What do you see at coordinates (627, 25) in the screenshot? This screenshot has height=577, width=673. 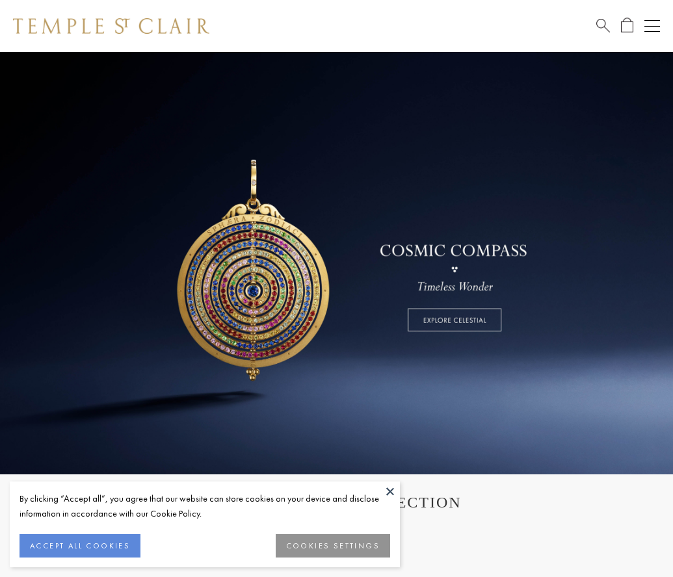 I see `a: Open Shopping Bag` at bounding box center [627, 25].